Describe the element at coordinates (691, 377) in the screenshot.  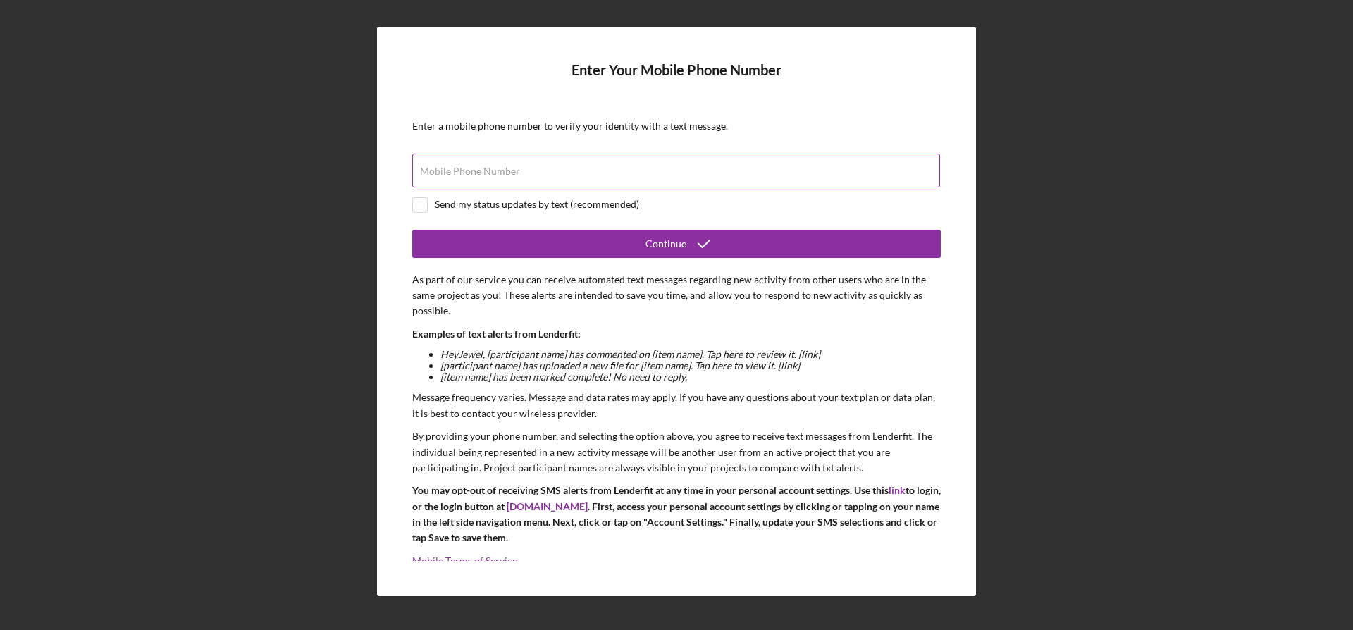
I see `li: [item name] has been marked complete! No need to reply.` at that location.